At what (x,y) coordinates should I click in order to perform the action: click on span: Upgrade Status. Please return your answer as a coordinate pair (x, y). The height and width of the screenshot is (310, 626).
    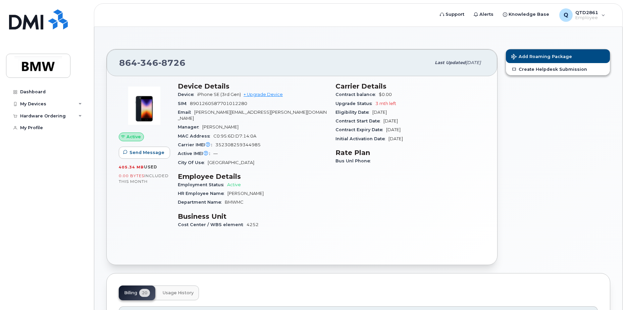
    Looking at the image, I should click on (355, 103).